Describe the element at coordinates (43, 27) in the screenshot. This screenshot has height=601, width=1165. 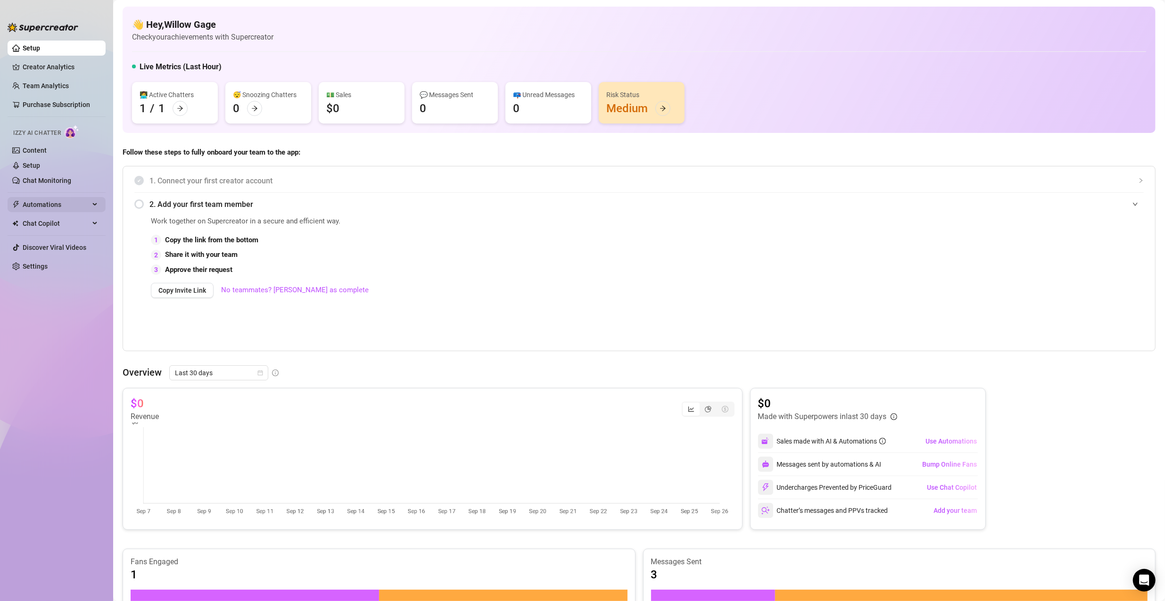
I see `img: logo-BBDzfeDw.svg` at that location.